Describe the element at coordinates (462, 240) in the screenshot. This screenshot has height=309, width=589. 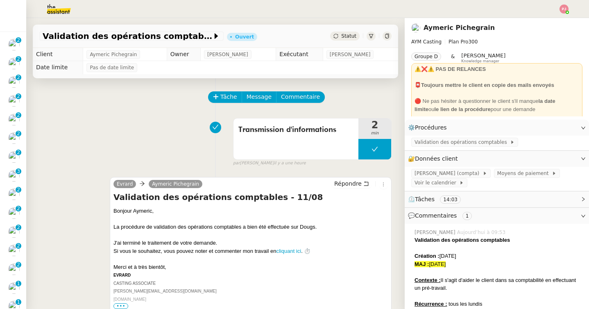
I see `strong: Validation des opérations comptables` at that location.